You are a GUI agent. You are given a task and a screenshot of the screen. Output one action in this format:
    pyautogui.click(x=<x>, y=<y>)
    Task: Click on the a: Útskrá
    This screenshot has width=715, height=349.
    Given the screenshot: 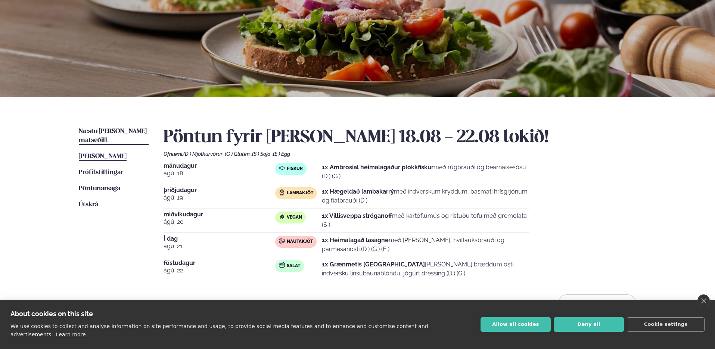 What is the action you would take?
    pyautogui.click(x=88, y=204)
    